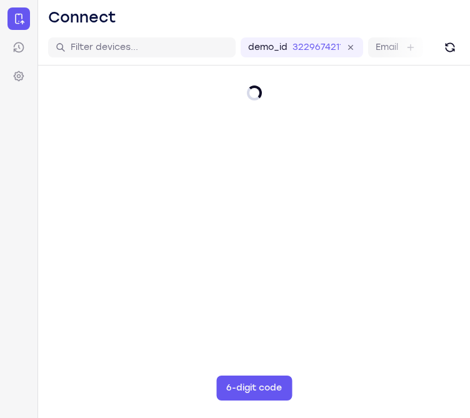 This screenshot has height=418, width=470. What do you see at coordinates (19, 47) in the screenshot?
I see `a: Sessions` at bounding box center [19, 47].